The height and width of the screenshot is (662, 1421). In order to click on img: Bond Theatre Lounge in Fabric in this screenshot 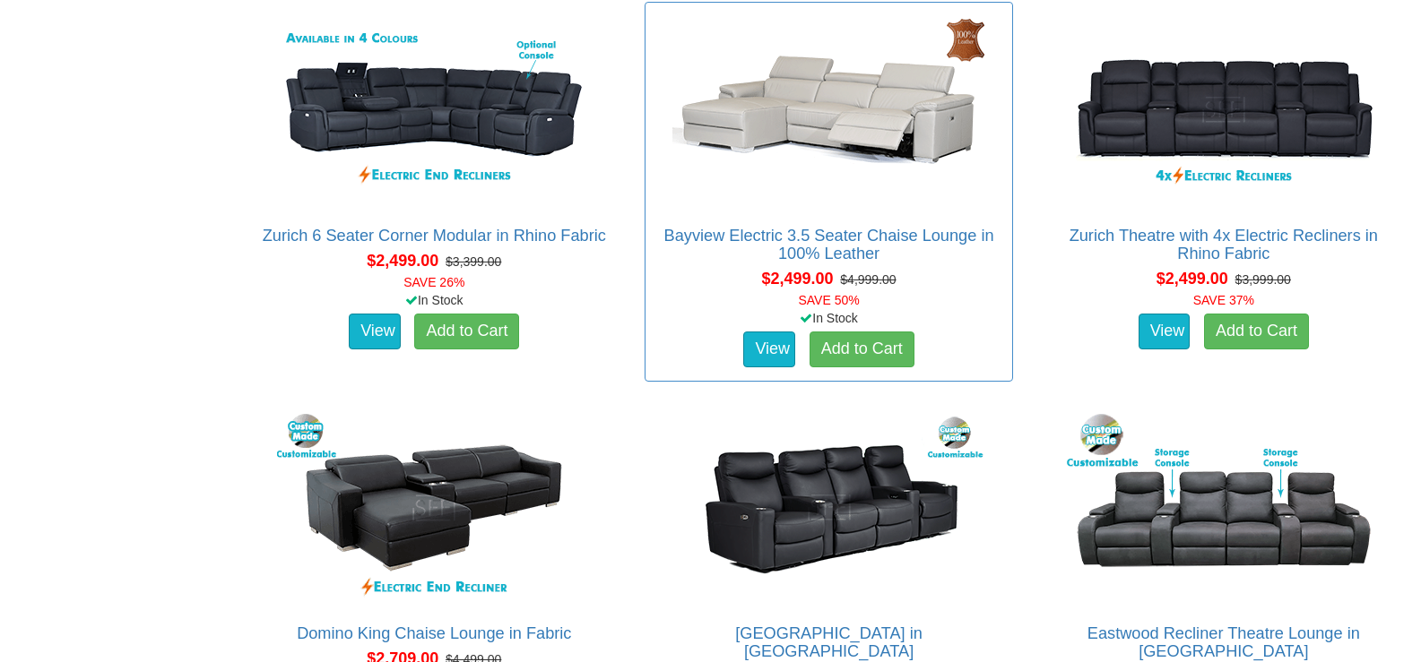, I will do `click(829, 508)`.